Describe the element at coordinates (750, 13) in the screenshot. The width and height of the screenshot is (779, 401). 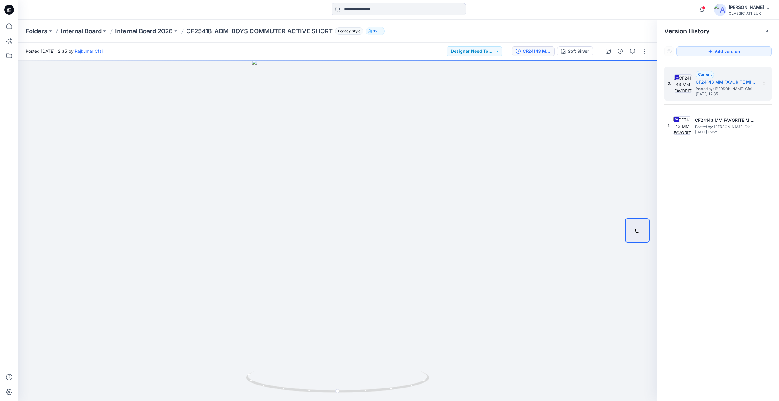
I see `div: CLASSIC_ATHLUX` at that location.